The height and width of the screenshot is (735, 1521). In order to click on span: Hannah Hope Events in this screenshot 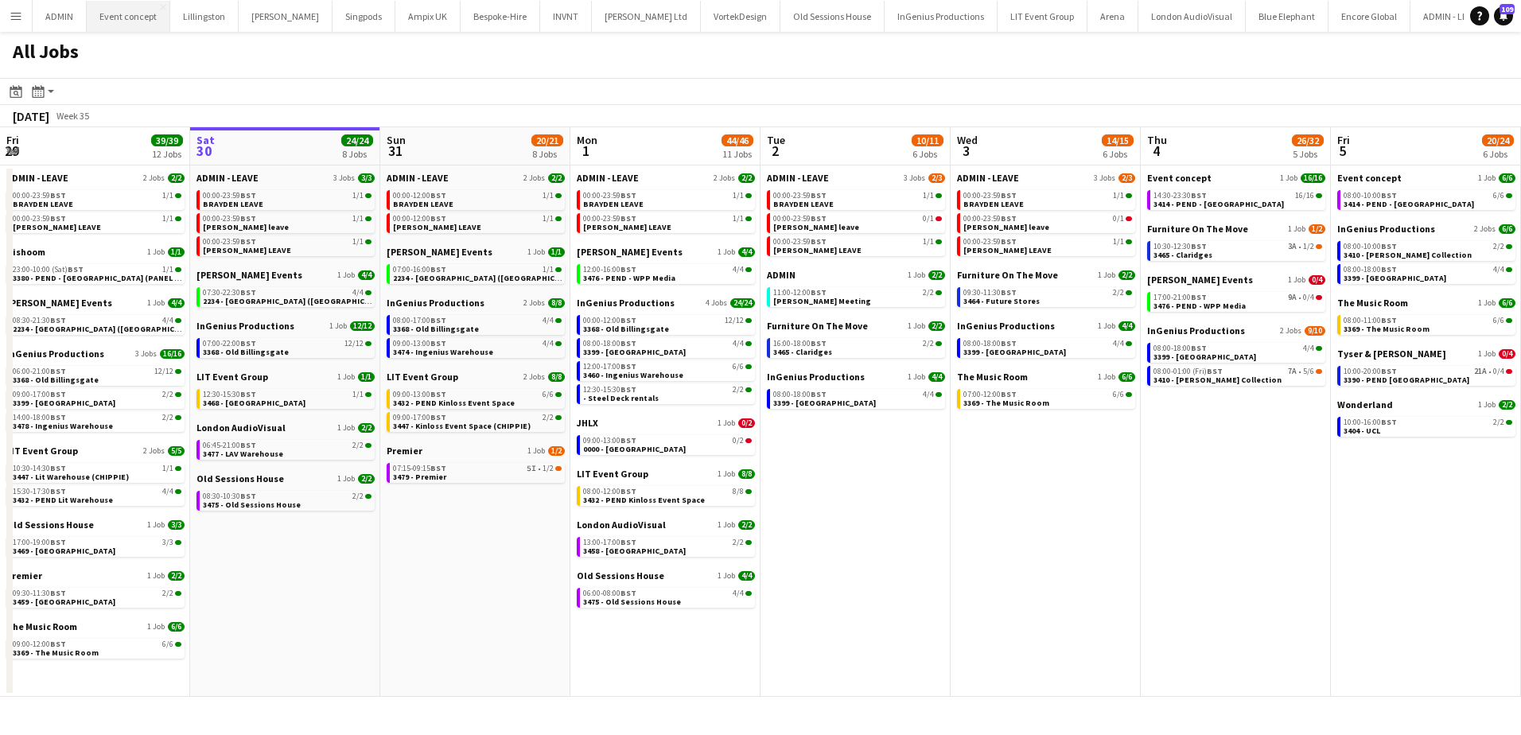, I will do `click(439, 251)`.